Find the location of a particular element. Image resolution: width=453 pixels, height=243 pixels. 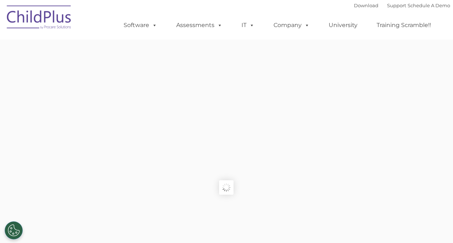

img: ChildPlus by Procare Solutions is located at coordinates (39, 18).